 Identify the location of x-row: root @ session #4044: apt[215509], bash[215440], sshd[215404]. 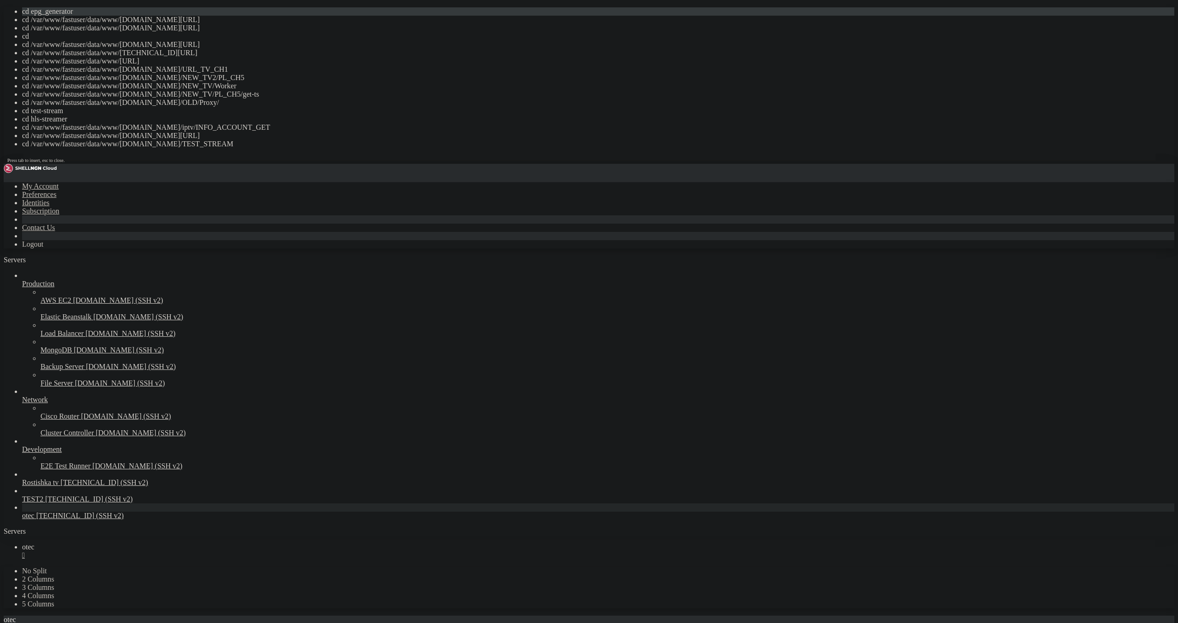
(530, 15).